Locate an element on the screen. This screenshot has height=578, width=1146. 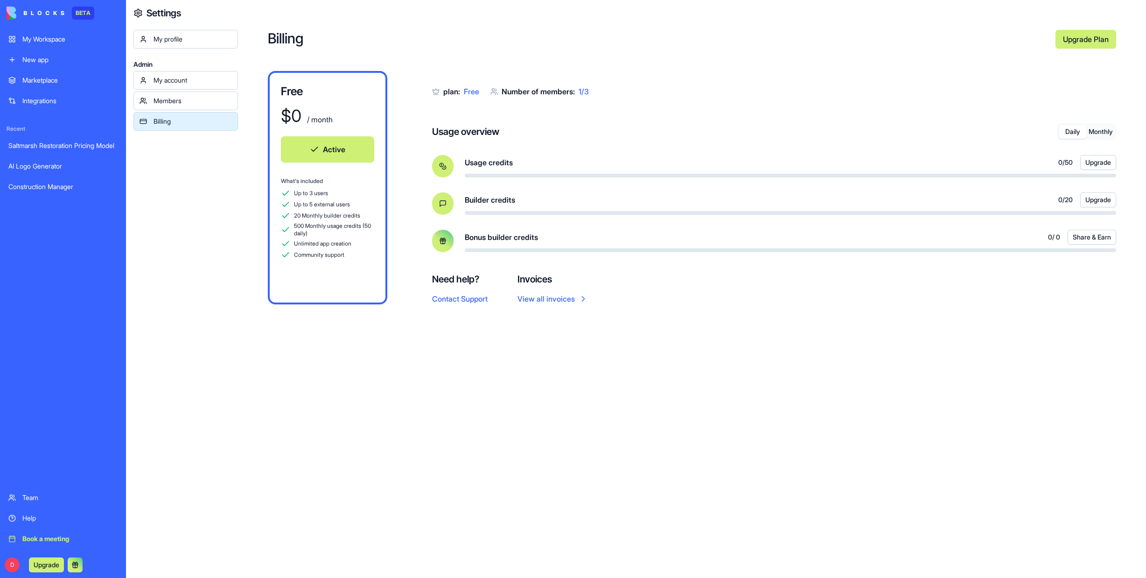
a: Members is located at coordinates (186, 101).